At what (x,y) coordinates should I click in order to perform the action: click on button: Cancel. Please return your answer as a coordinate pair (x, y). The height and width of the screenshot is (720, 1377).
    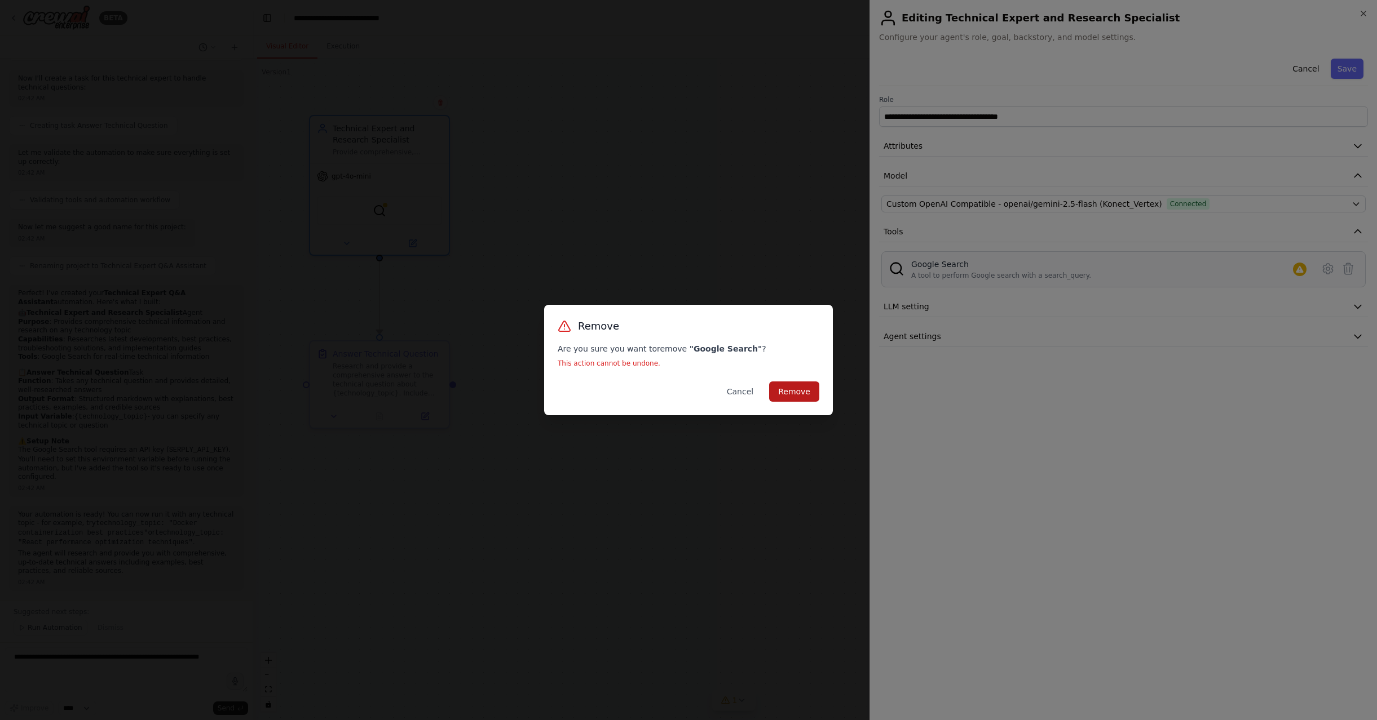
    Looking at the image, I should click on (740, 392).